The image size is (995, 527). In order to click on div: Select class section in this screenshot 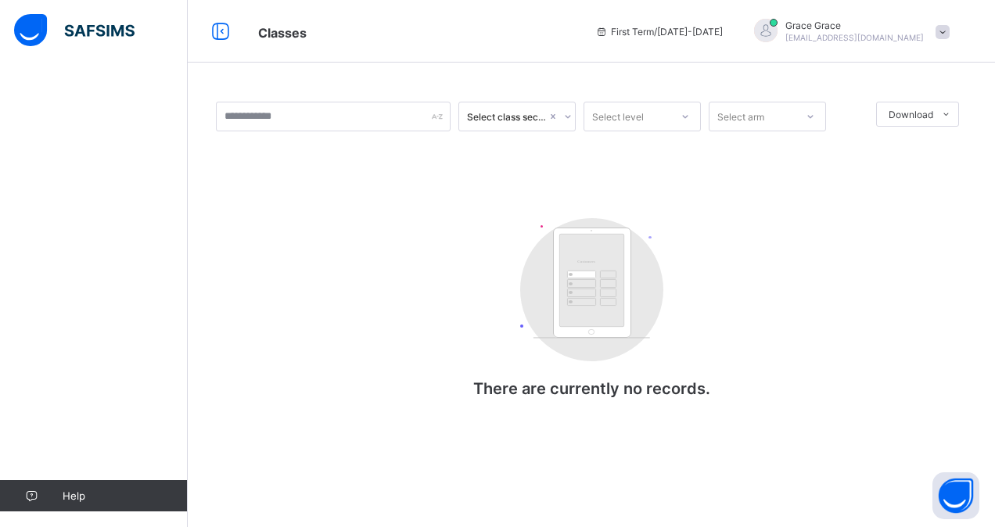, I will do `click(507, 117)`.